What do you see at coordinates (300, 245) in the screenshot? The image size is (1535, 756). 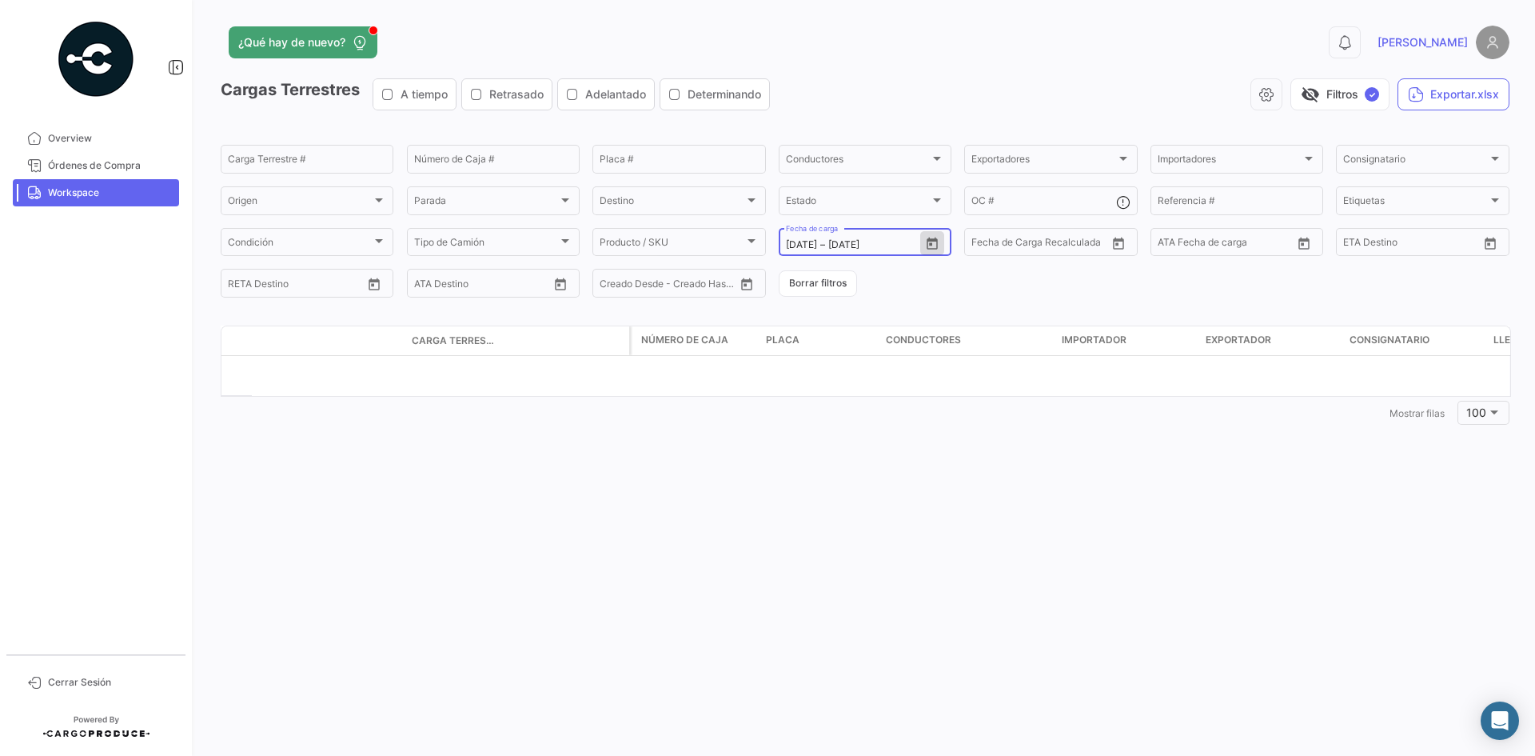 I see `span: Condición` at bounding box center [300, 245].